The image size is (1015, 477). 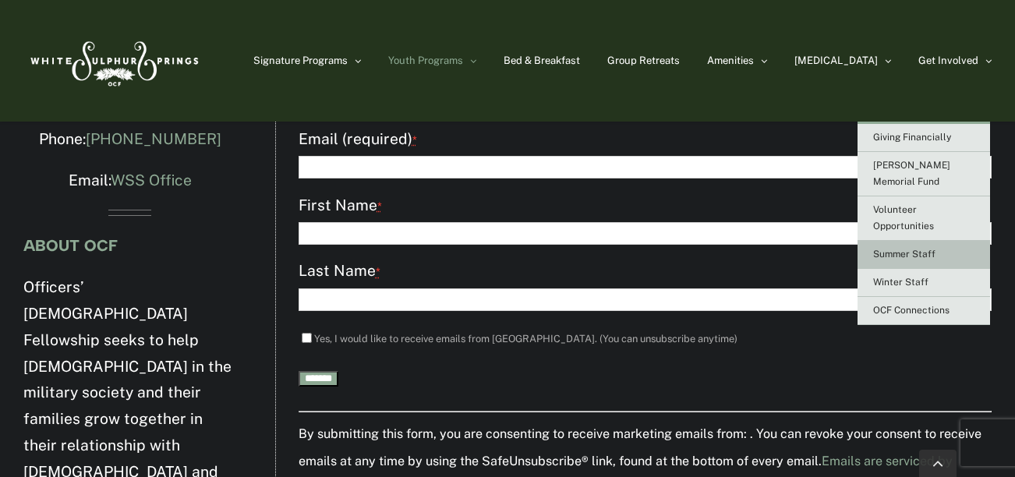 I want to click on span: Bed & Breakfast, so click(x=542, y=60).